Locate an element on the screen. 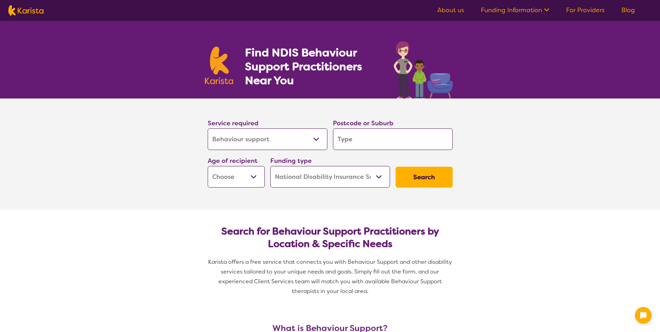 The width and height of the screenshot is (660, 332). p: Karista offers a free service that connects you with Behaviour Support and other disability servi... is located at coordinates (330, 277).